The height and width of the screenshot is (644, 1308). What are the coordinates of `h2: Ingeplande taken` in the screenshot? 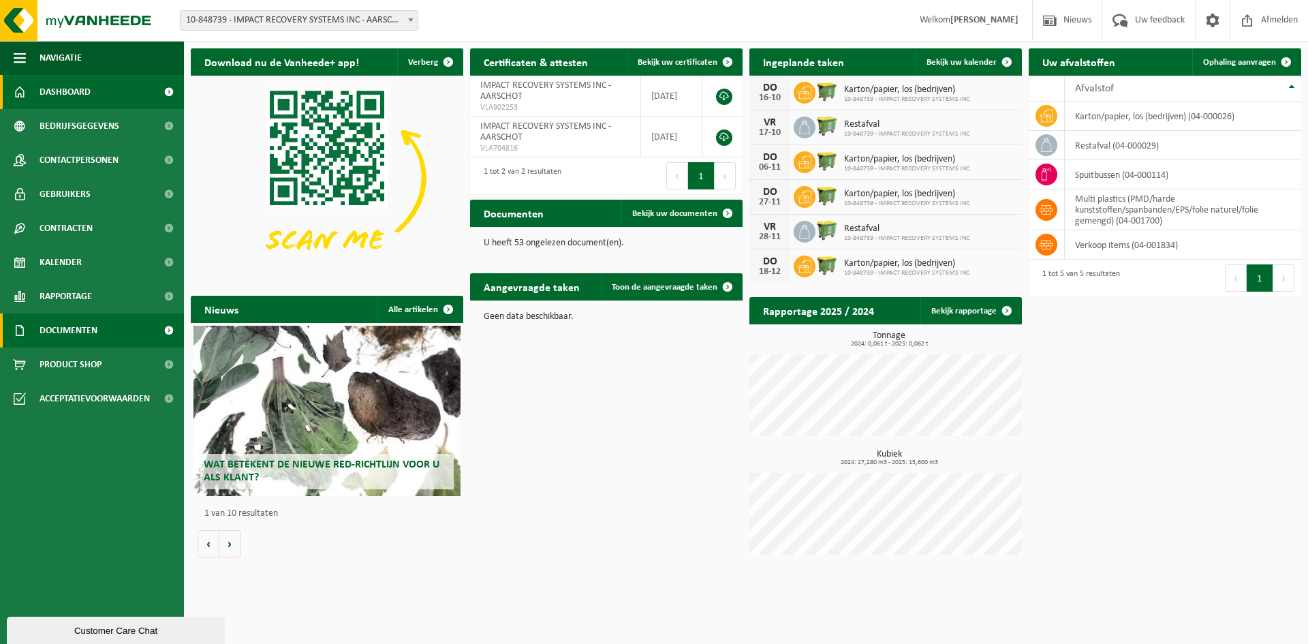 It's located at (803, 61).